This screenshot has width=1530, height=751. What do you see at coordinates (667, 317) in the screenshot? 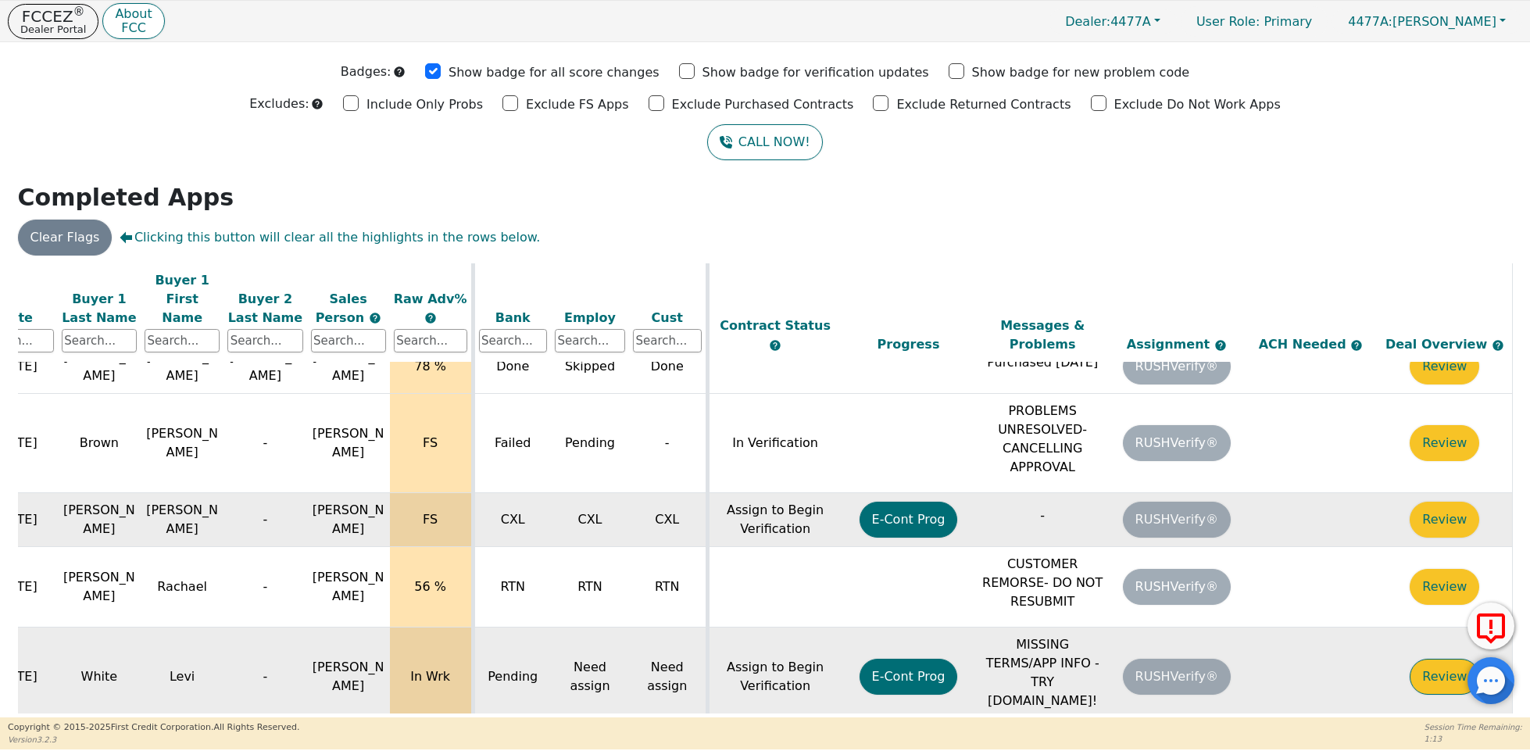
I see `div: Cust` at bounding box center [667, 317].